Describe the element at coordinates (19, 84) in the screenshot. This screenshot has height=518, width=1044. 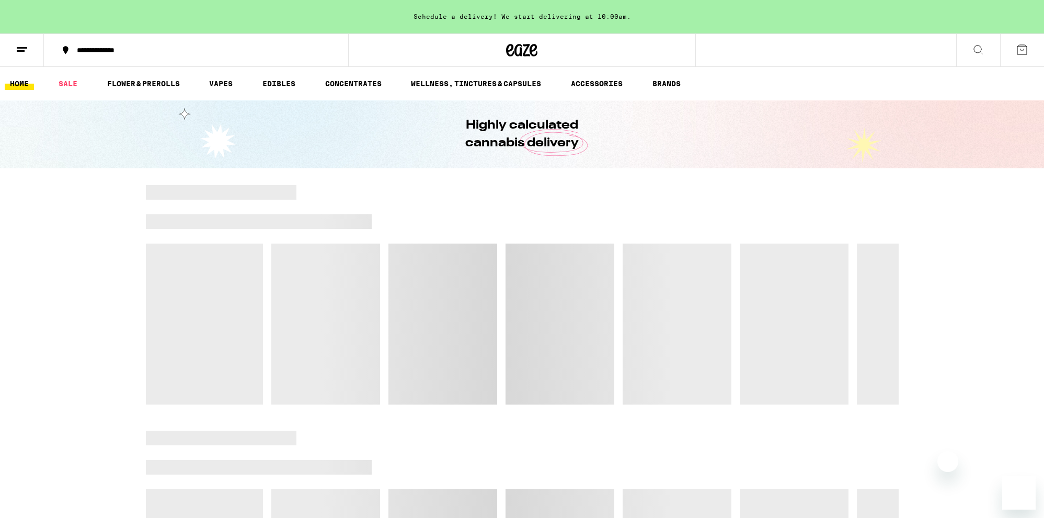
I see `a: HOME` at that location.